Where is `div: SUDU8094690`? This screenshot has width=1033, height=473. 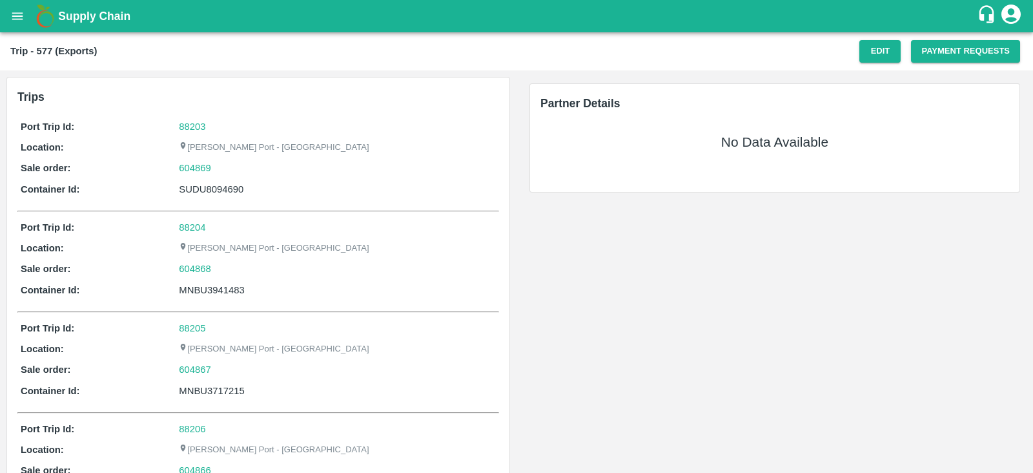 div: SUDU8094690 is located at coordinates (337, 189).